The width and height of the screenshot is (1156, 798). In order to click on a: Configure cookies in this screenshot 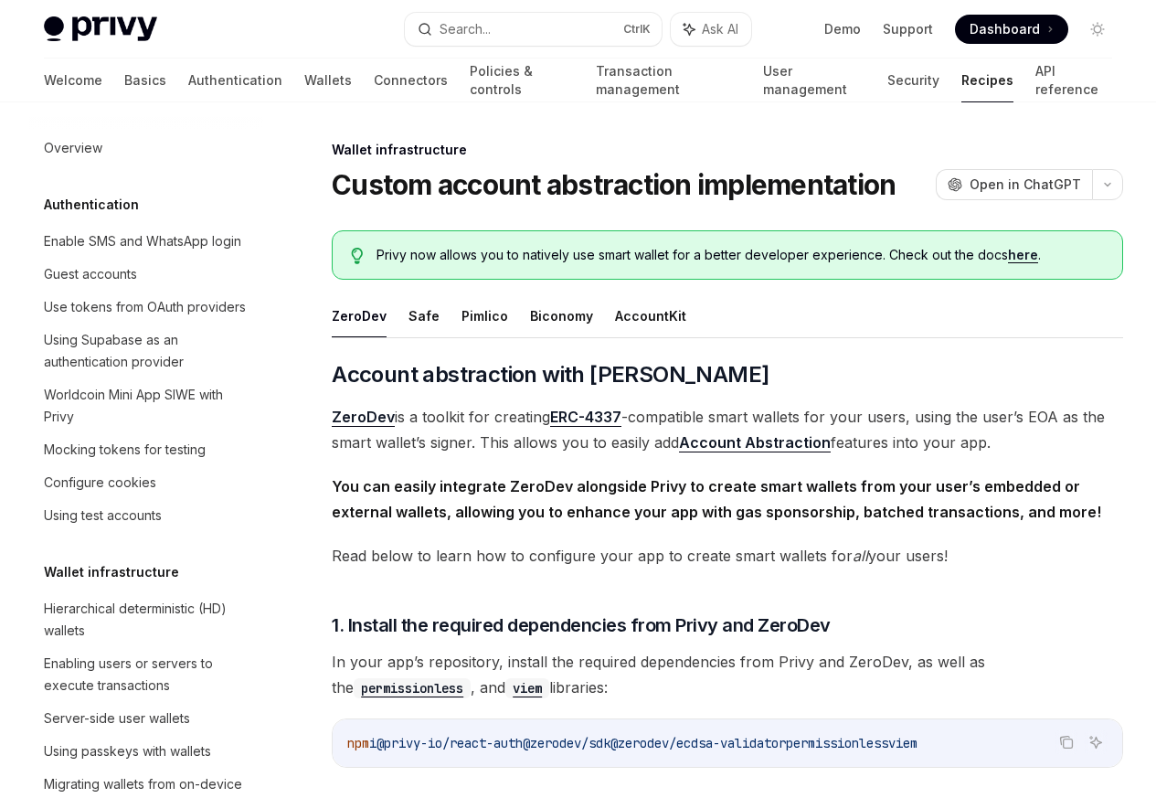, I will do `click(146, 482)`.